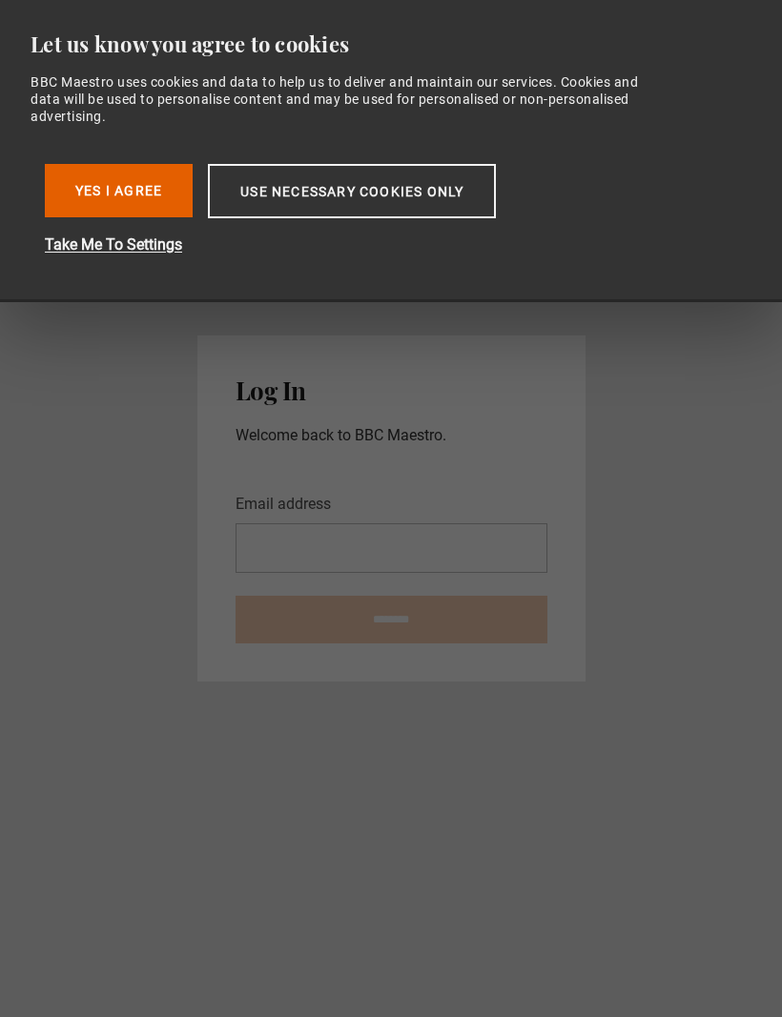 Image resolution: width=782 pixels, height=1017 pixels. I want to click on label: Email address, so click(283, 504).